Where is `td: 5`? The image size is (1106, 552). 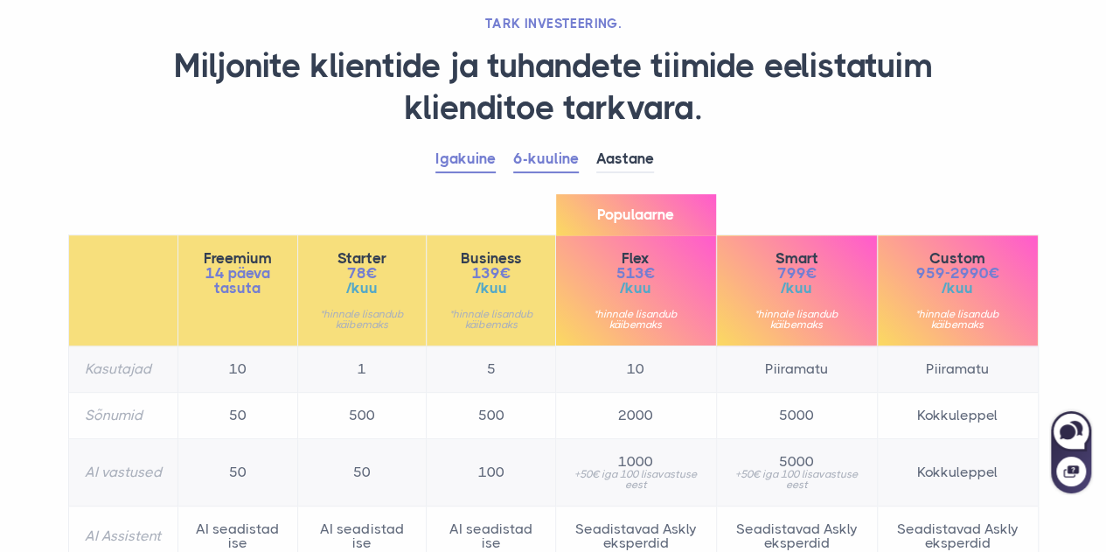
td: 5 is located at coordinates (491, 369).